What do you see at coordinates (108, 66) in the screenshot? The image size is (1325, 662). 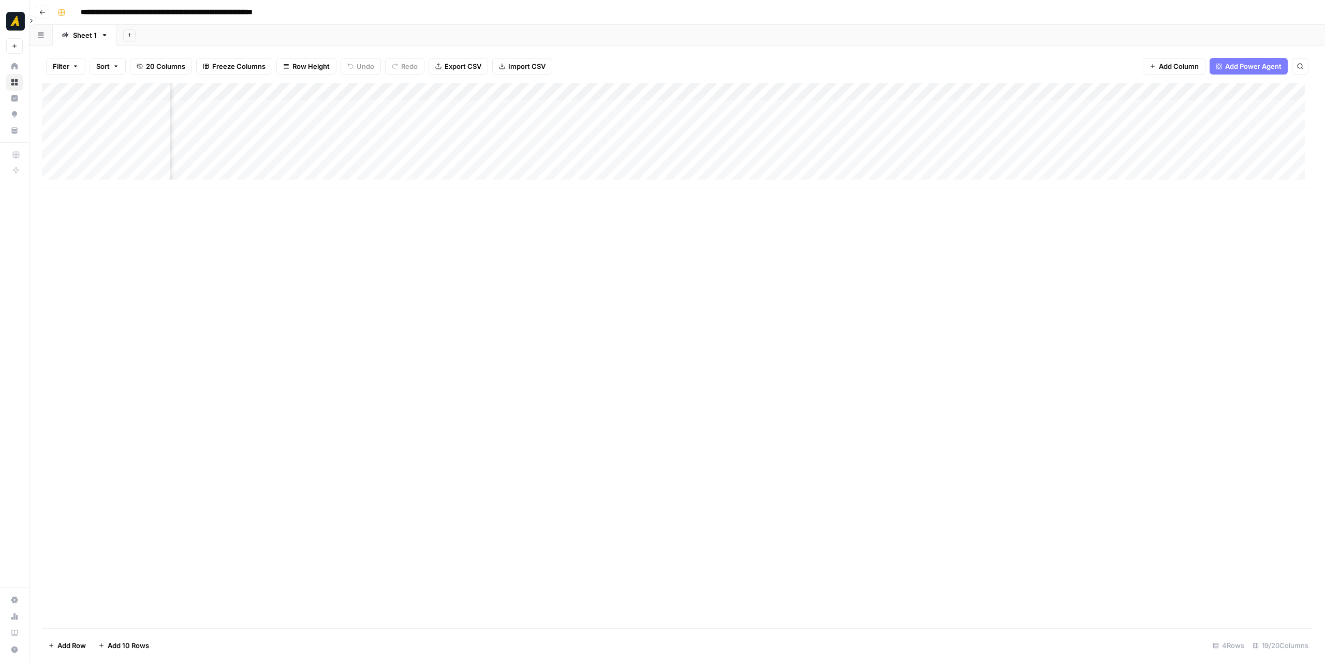 I see `button: Sort` at bounding box center [108, 66].